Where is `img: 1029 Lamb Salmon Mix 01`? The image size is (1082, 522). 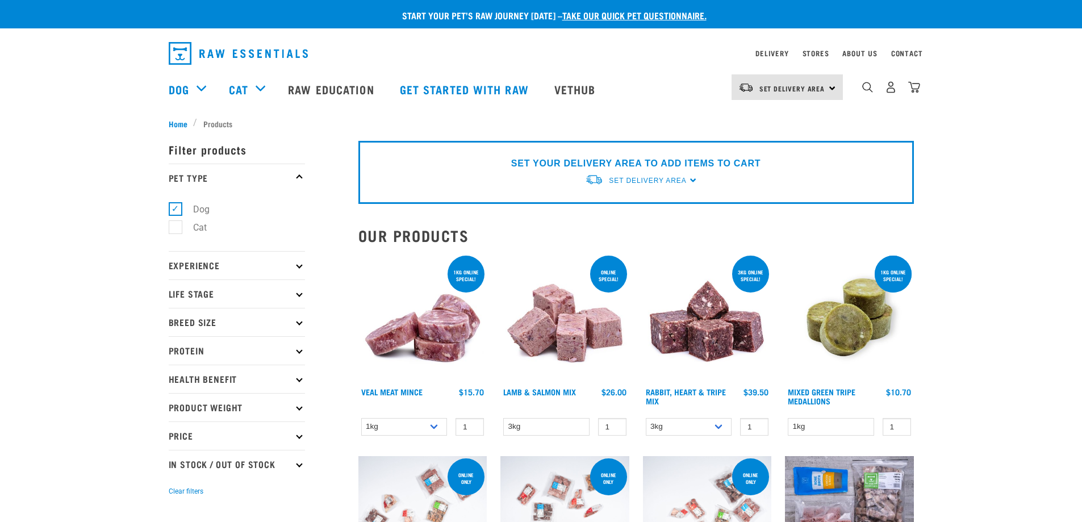 img: 1029 Lamb Salmon Mix 01 is located at coordinates (565, 317).